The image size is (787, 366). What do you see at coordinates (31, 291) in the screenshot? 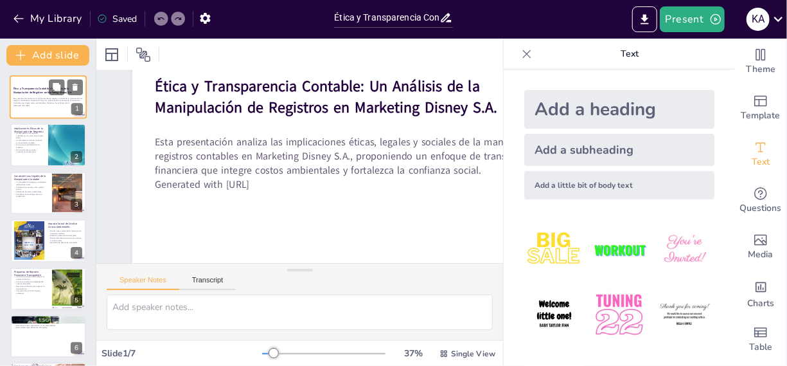
I see `p: Comunicación clara del impacto ambiental.` at bounding box center [31, 291].